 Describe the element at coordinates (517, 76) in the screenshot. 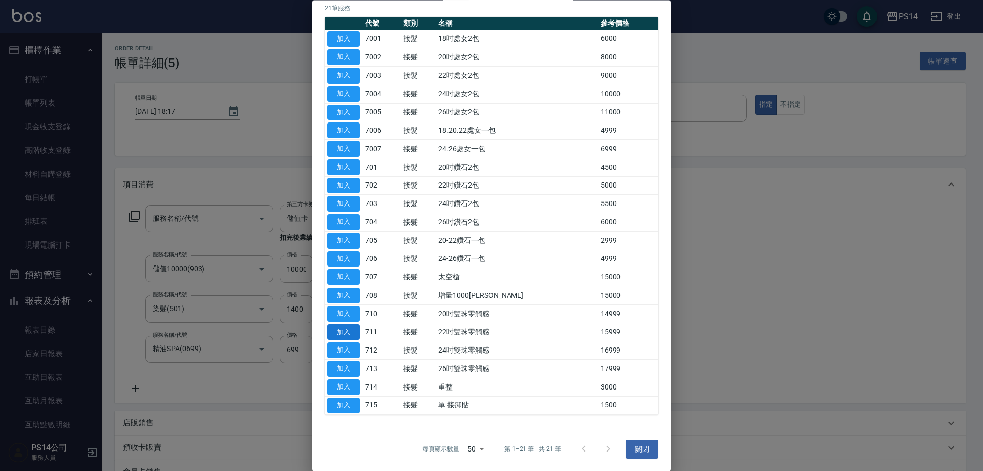

I see `td: 22吋處女2包` at that location.